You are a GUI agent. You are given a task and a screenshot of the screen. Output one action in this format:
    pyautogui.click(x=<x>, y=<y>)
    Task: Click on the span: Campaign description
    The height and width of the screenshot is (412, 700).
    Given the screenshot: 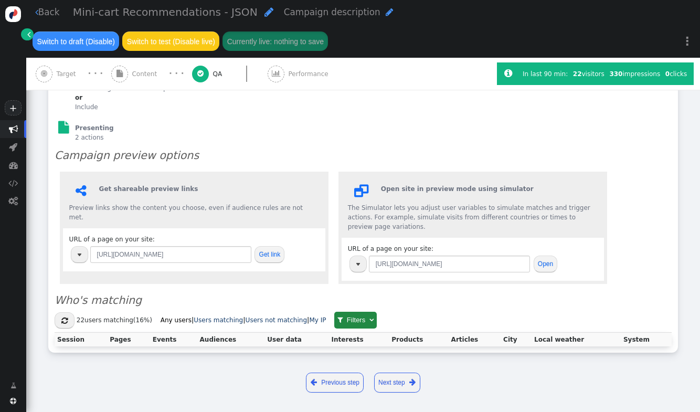 What is the action you would take?
    pyautogui.click(x=332, y=12)
    